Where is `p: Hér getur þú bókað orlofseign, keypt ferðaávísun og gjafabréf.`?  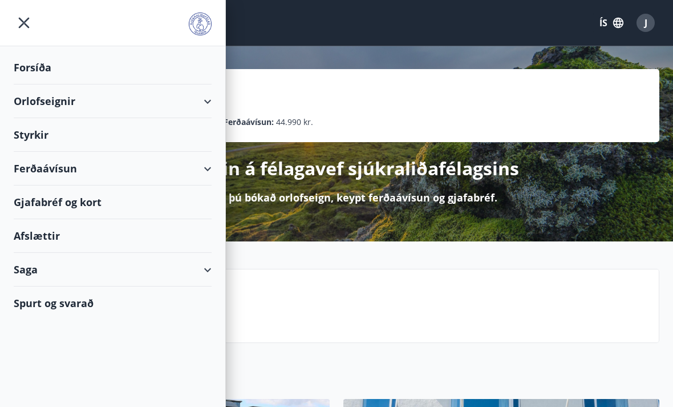
p: Hér getur þú bókað orlofseign, keypt ferðaávísun og gjafabréf. is located at coordinates (337, 197).